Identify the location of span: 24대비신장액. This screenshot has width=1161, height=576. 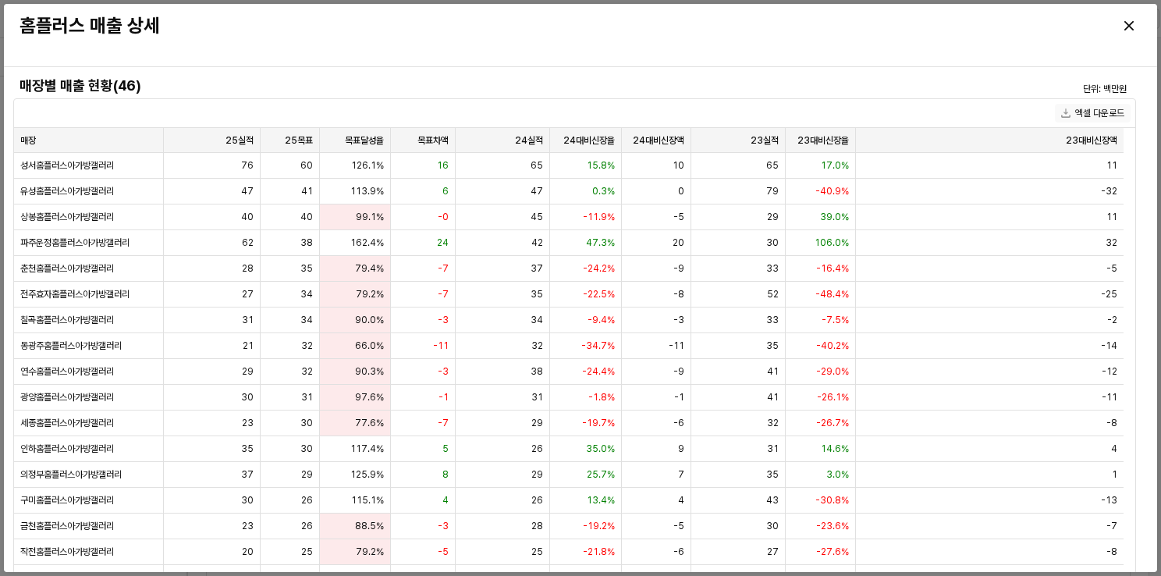
(658, 140).